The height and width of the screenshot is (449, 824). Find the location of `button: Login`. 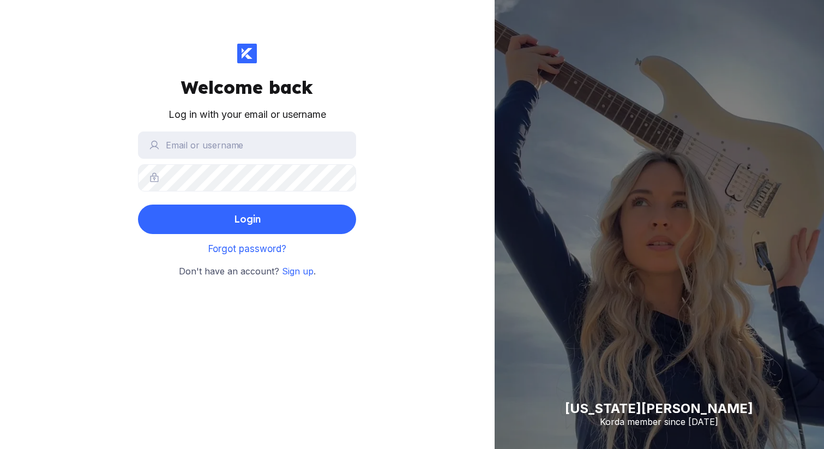

button: Login is located at coordinates (247, 219).